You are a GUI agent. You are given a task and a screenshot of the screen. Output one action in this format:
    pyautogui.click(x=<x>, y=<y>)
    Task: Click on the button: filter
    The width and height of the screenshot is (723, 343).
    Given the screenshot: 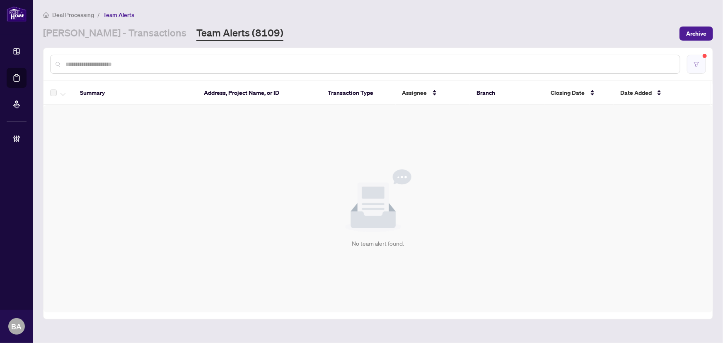 What is the action you would take?
    pyautogui.click(x=697, y=64)
    